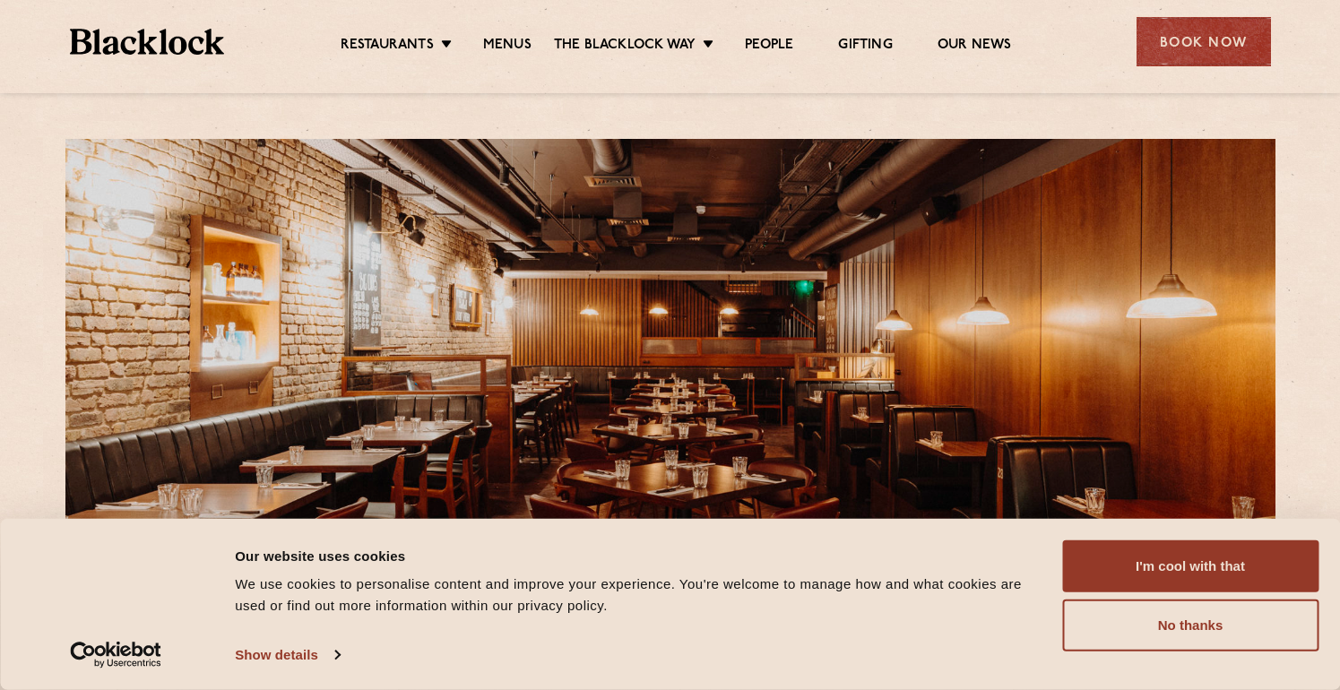 This screenshot has height=690, width=1340. What do you see at coordinates (387, 47) in the screenshot?
I see `a: Restaurants` at bounding box center [387, 47].